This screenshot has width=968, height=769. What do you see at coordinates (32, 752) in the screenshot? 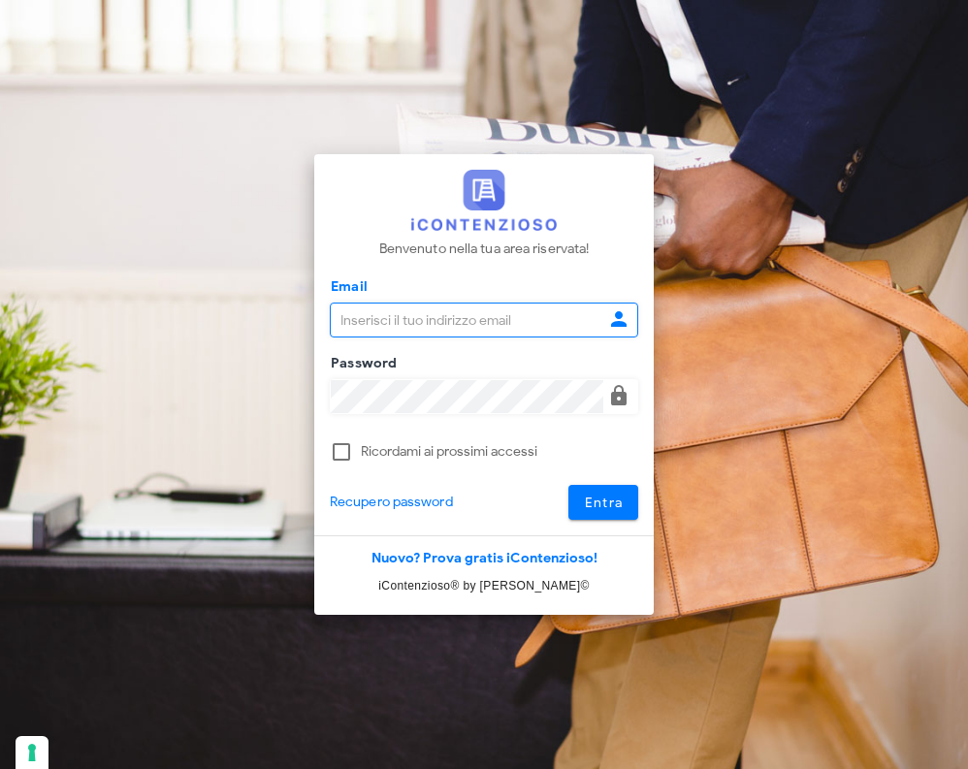
I see `button: Le tue preferenze relative al consenso per le tecnologie di tracciamento` at bounding box center [32, 752].